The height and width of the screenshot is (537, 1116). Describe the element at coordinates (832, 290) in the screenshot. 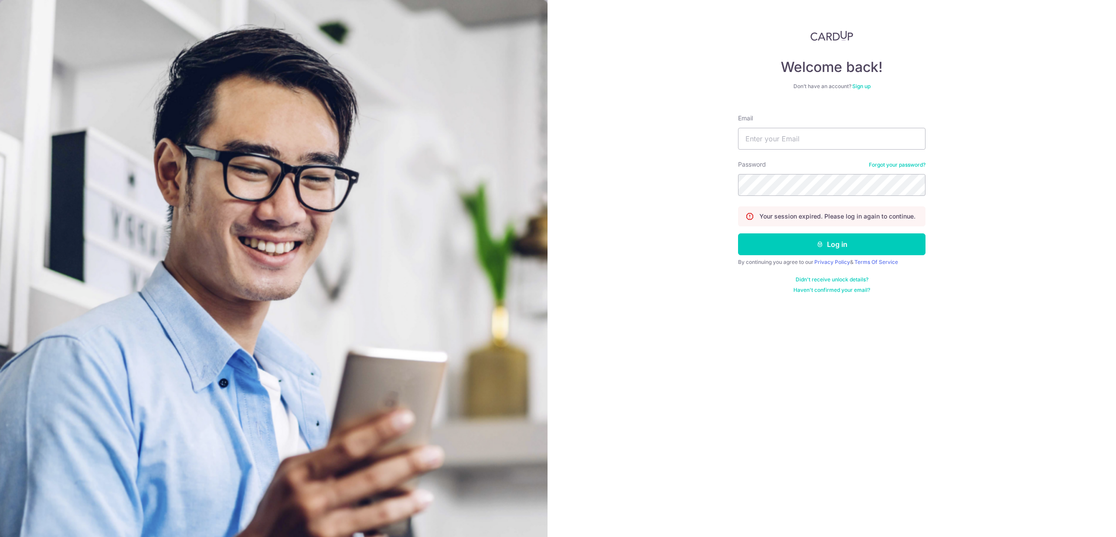

I see `a: Haven't confirmed your email?` at that location.